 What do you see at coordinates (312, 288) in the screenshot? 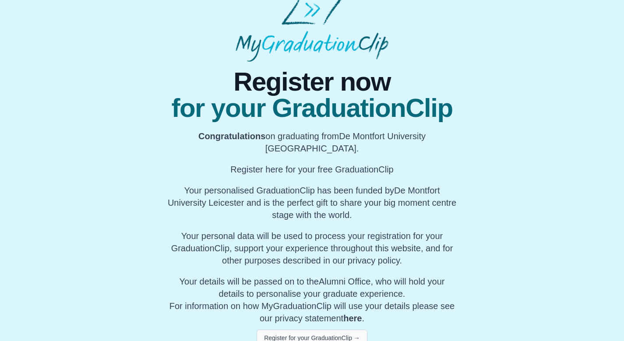
I see `span: Your details will be passed on to the , who will hold your details to personalise your graduate e...` at bounding box center [312, 288].